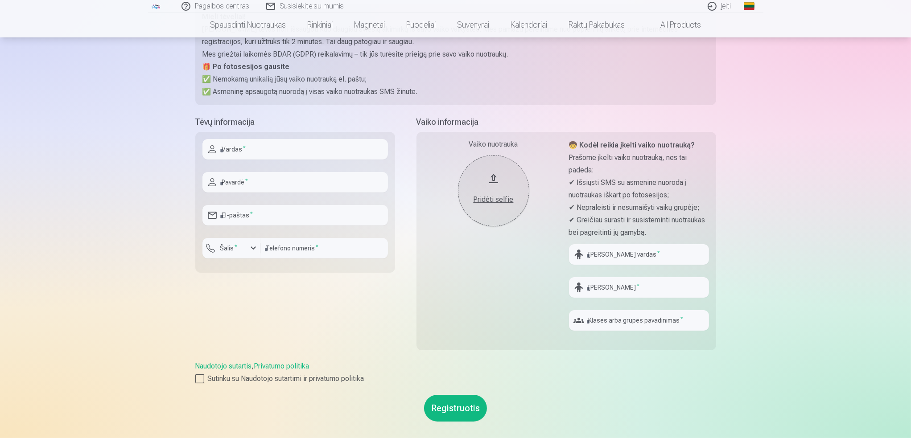 The width and height of the screenshot is (911, 438). What do you see at coordinates (639, 226) in the screenshot?
I see `p: ✔ Greičiau surasti ir susisteminti nuotraukas bei pagreitinti jų gamybą.` at bounding box center [639, 226].